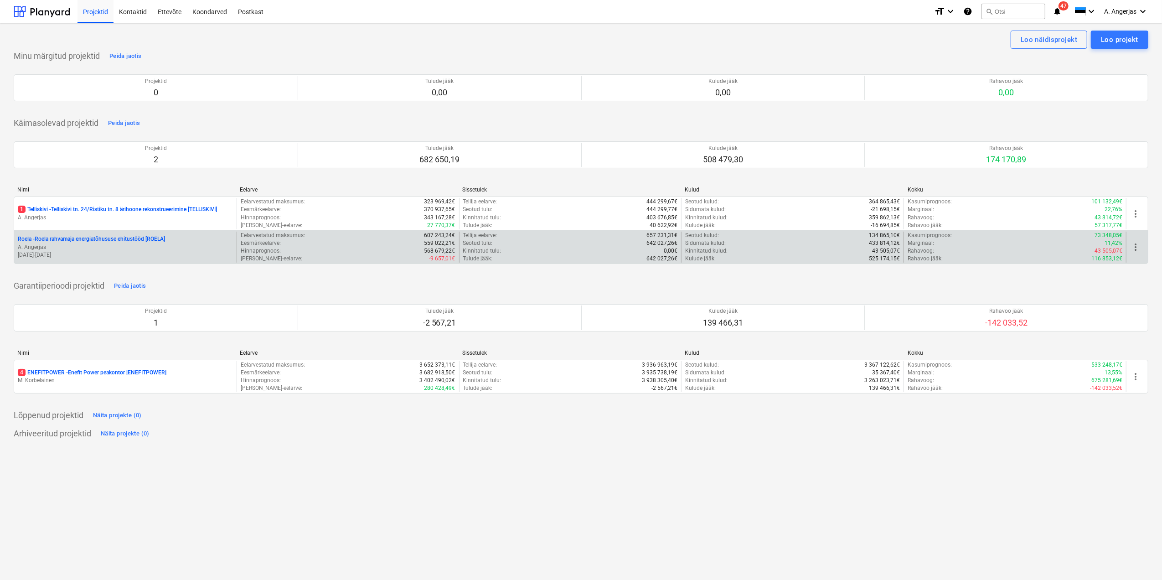 The image size is (1162, 580). What do you see at coordinates (882, 380) in the screenshot?
I see `p: 3 263 023,71€` at bounding box center [882, 380].